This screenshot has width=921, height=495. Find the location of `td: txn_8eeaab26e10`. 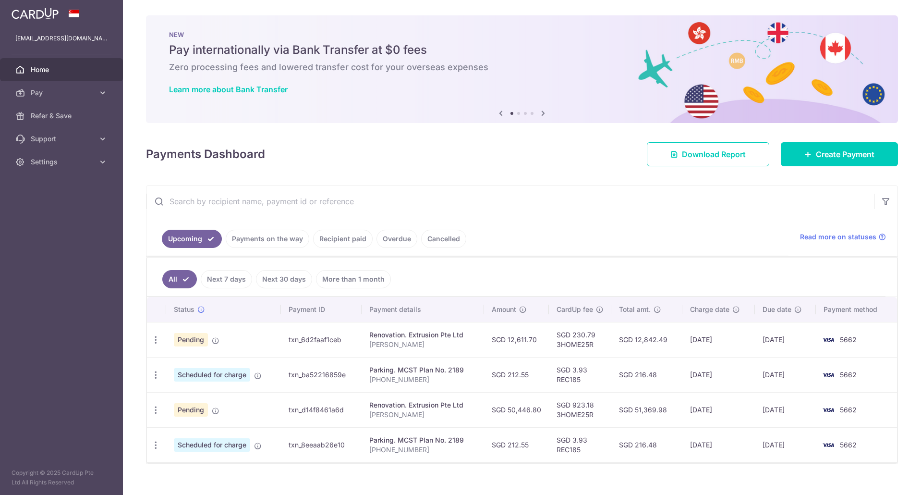

td: txn_8eeaab26e10 is located at coordinates (321, 444).